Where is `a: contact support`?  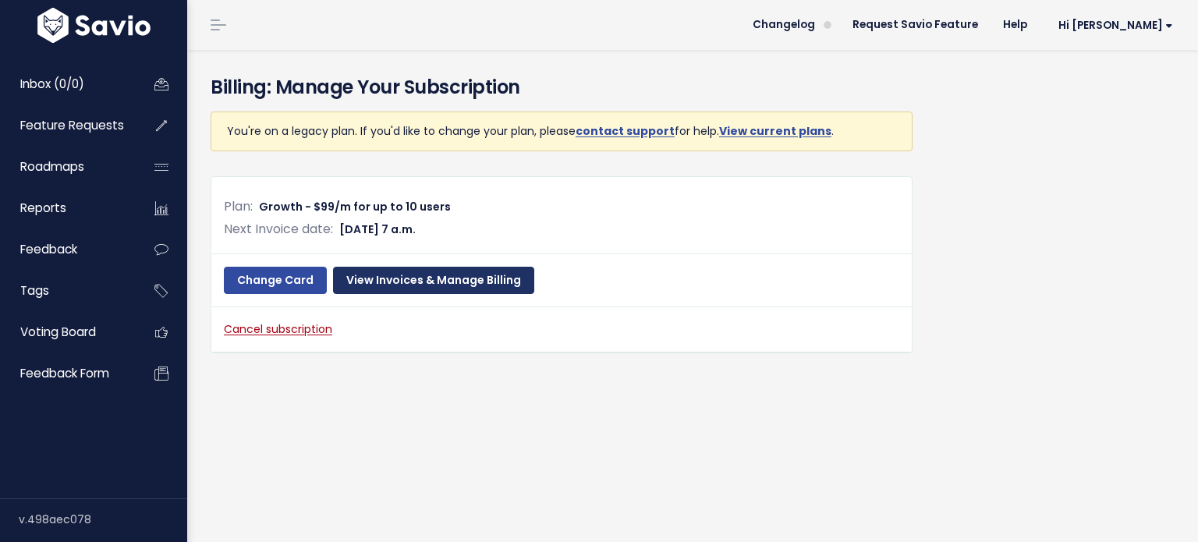 a: contact support is located at coordinates (625, 131).